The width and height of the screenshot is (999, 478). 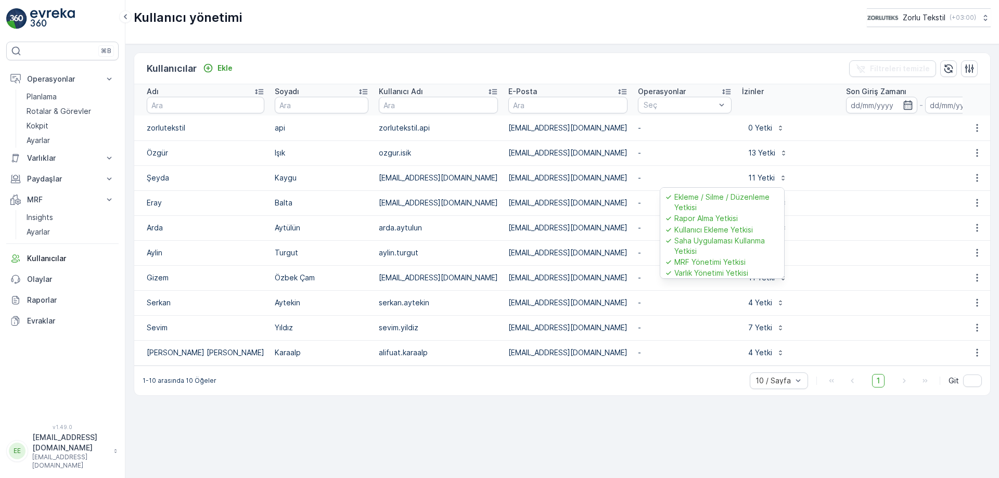 I want to click on p: Paydaşlar, so click(x=62, y=179).